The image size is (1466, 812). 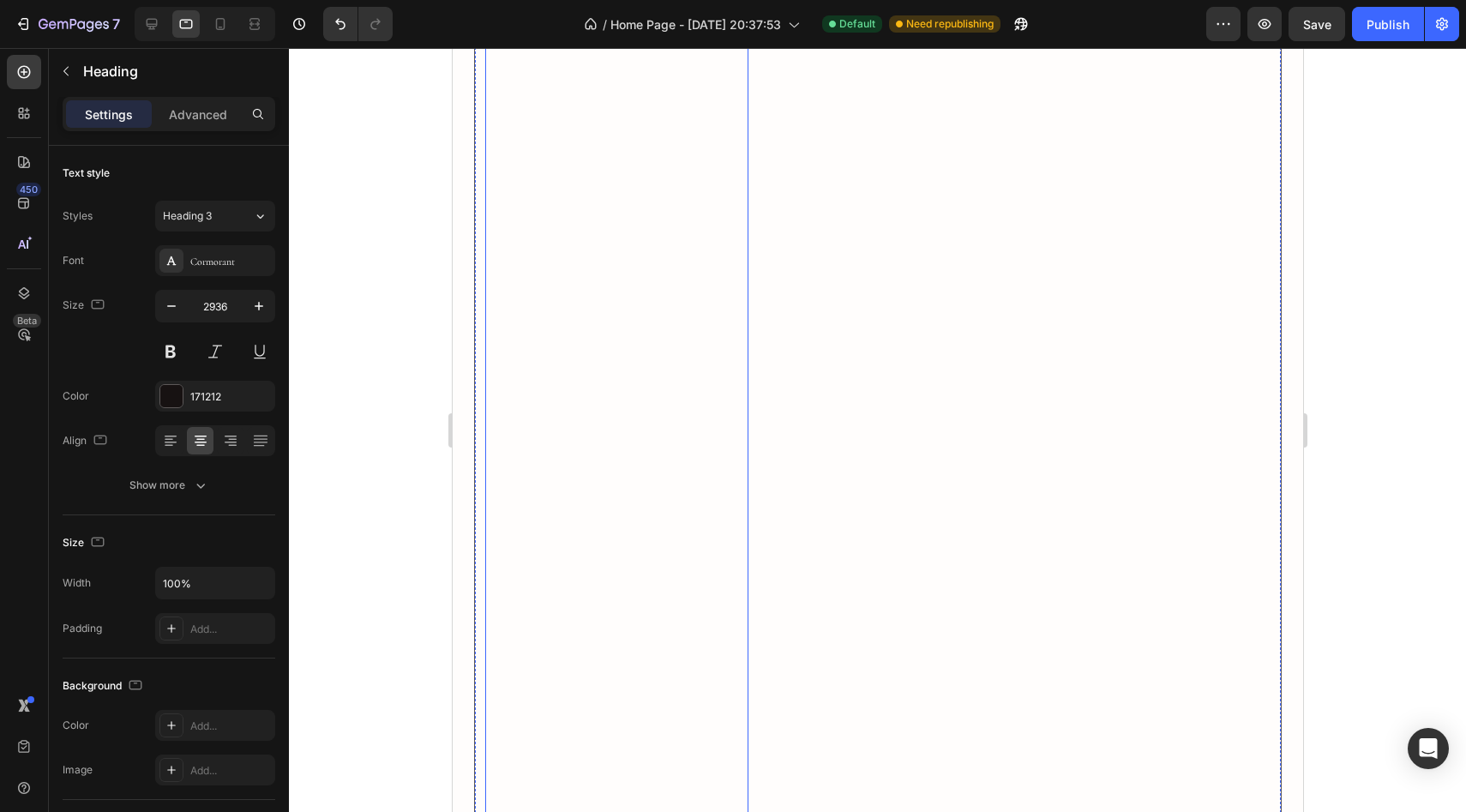 I want to click on div: Image, so click(x=77, y=770).